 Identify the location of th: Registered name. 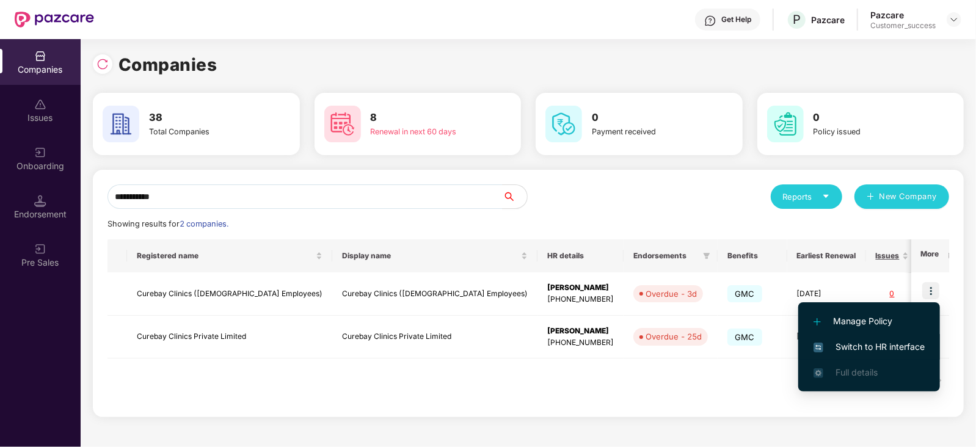
(230, 256).